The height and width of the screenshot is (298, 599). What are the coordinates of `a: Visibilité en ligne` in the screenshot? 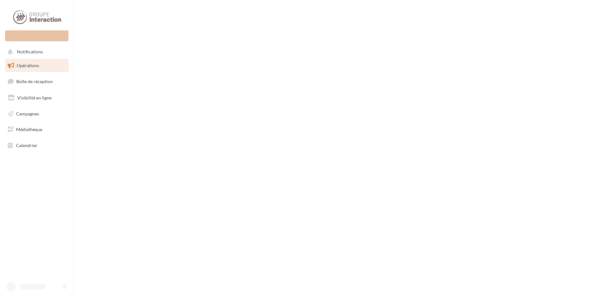 It's located at (37, 98).